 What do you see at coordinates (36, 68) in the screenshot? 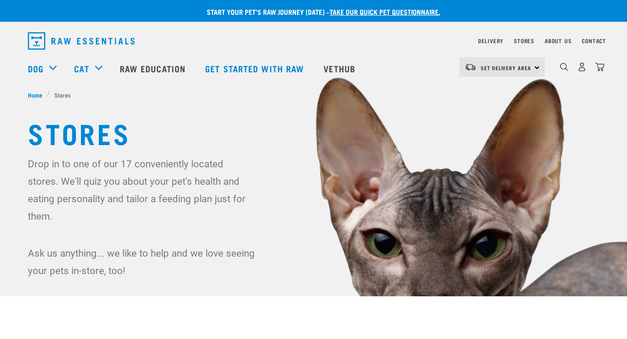
I see `a: Dog` at bounding box center [36, 68].